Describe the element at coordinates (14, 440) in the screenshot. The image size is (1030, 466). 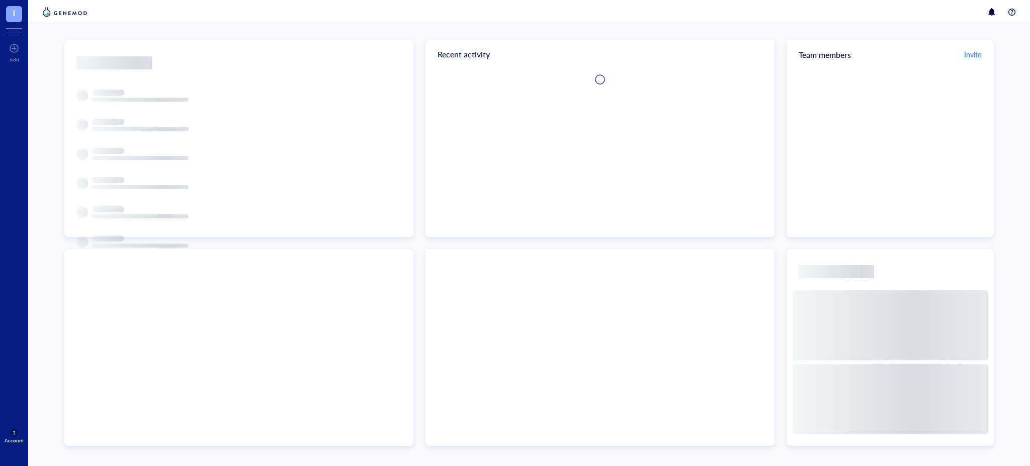
I see `div: Account` at that location.